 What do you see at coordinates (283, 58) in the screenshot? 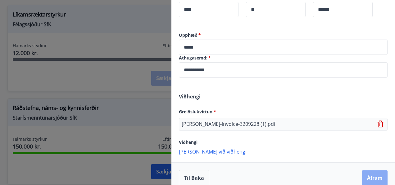
I see `label: Athugasemd:` at bounding box center [283, 58].